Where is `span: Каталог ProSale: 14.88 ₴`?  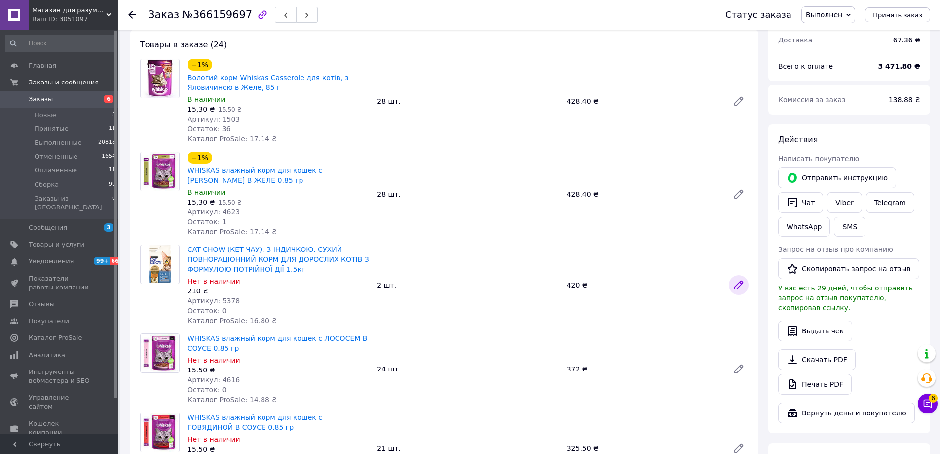 span: Каталог ProSale: 14.88 ₴ is located at coordinates (232, 399).